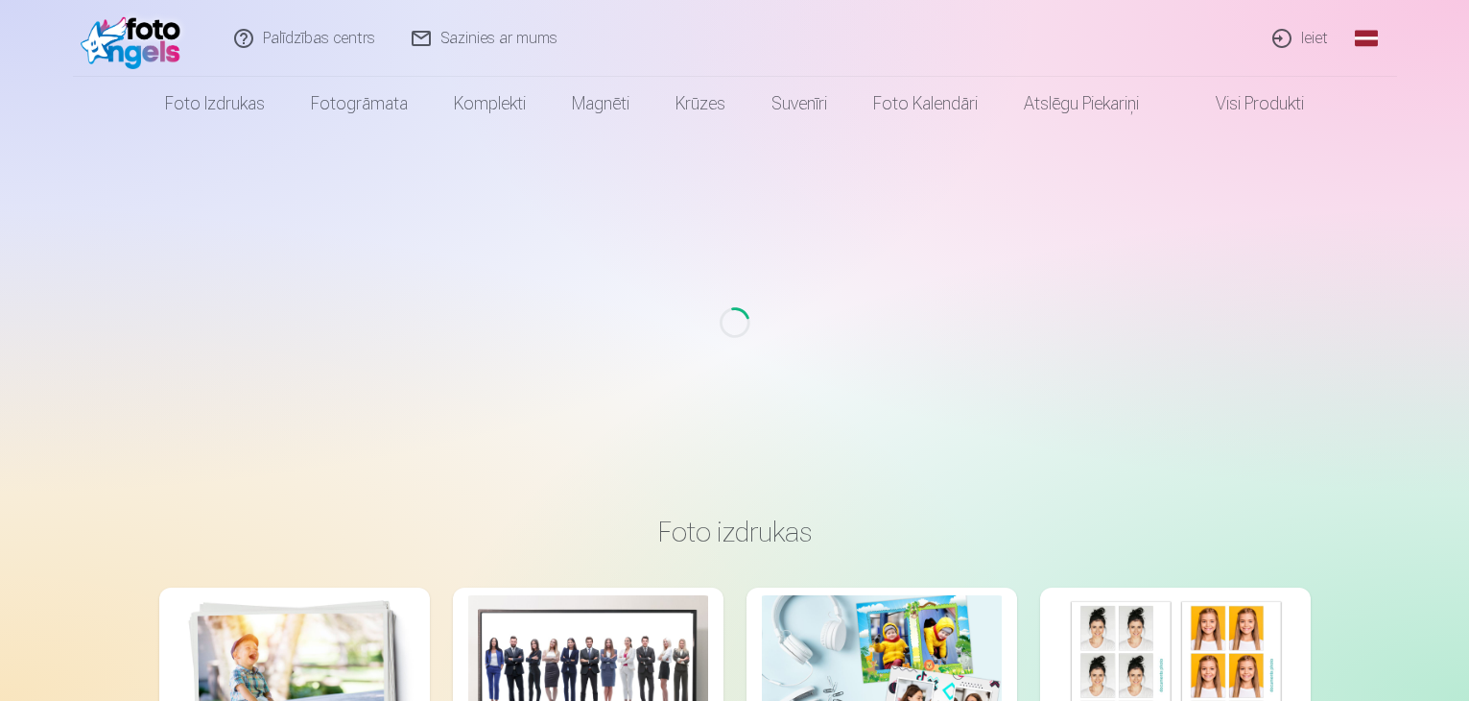 The height and width of the screenshot is (701, 1469). What do you see at coordinates (701, 104) in the screenshot?
I see `a: Krūzes` at bounding box center [701, 104].